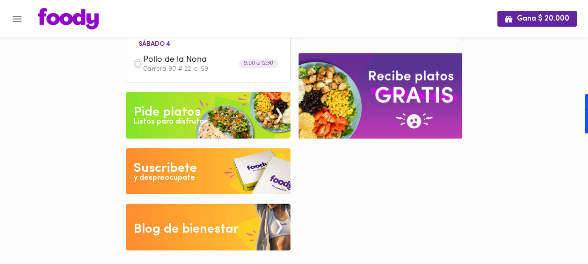 The width and height of the screenshot is (588, 264). What do you see at coordinates (164, 178) in the screenshot?
I see `div: y despreocupate` at bounding box center [164, 178].